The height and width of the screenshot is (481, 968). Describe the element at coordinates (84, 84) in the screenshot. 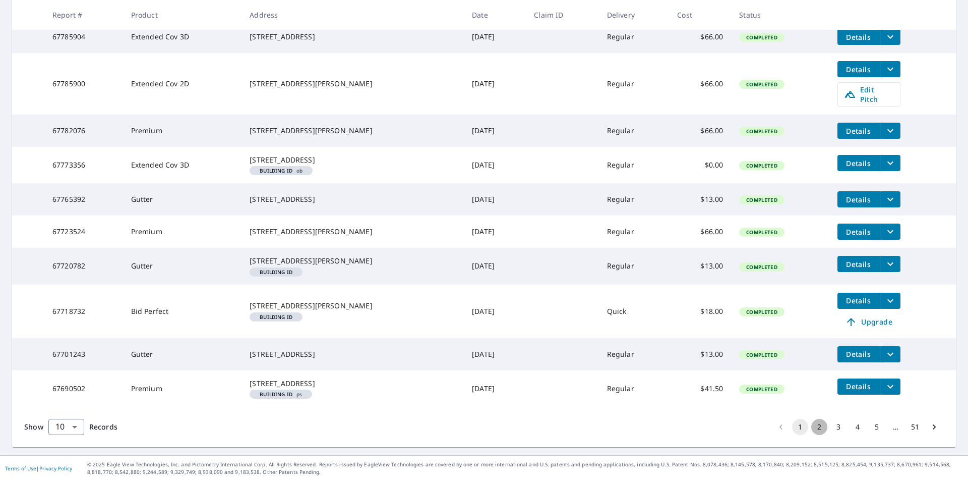

I see `td: 67785900` at that location.